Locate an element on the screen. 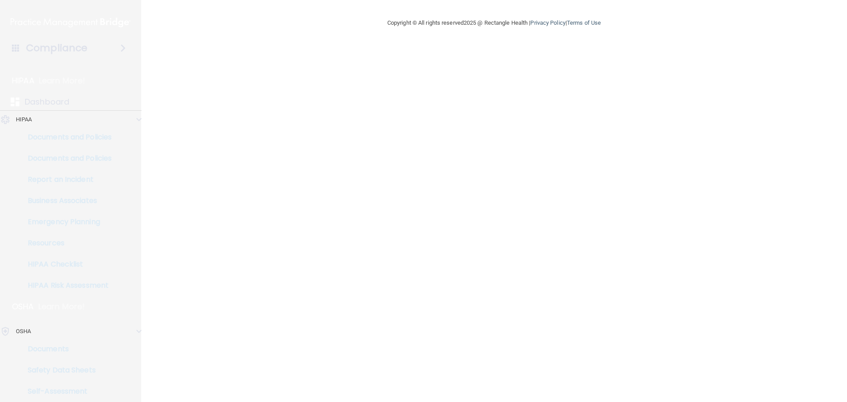 The image size is (847, 402). a: Dashboard is located at coordinates (69, 102).